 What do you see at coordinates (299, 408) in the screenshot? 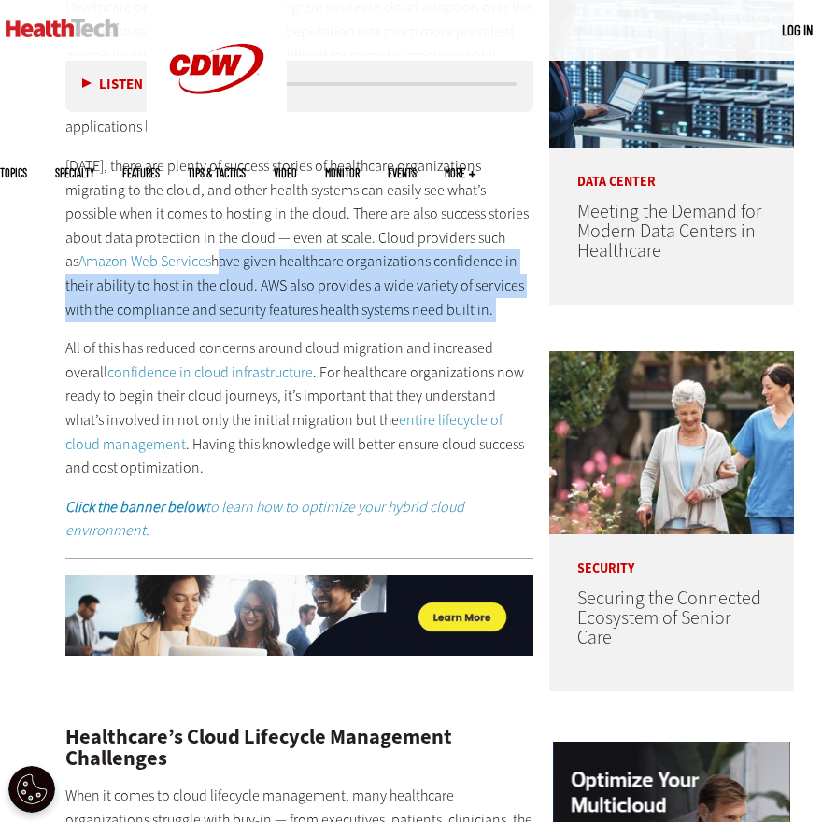
I see `p: All of this has reduced concerns around cloud migration and increased overall . For healthcare or...` at bounding box center [299, 408].